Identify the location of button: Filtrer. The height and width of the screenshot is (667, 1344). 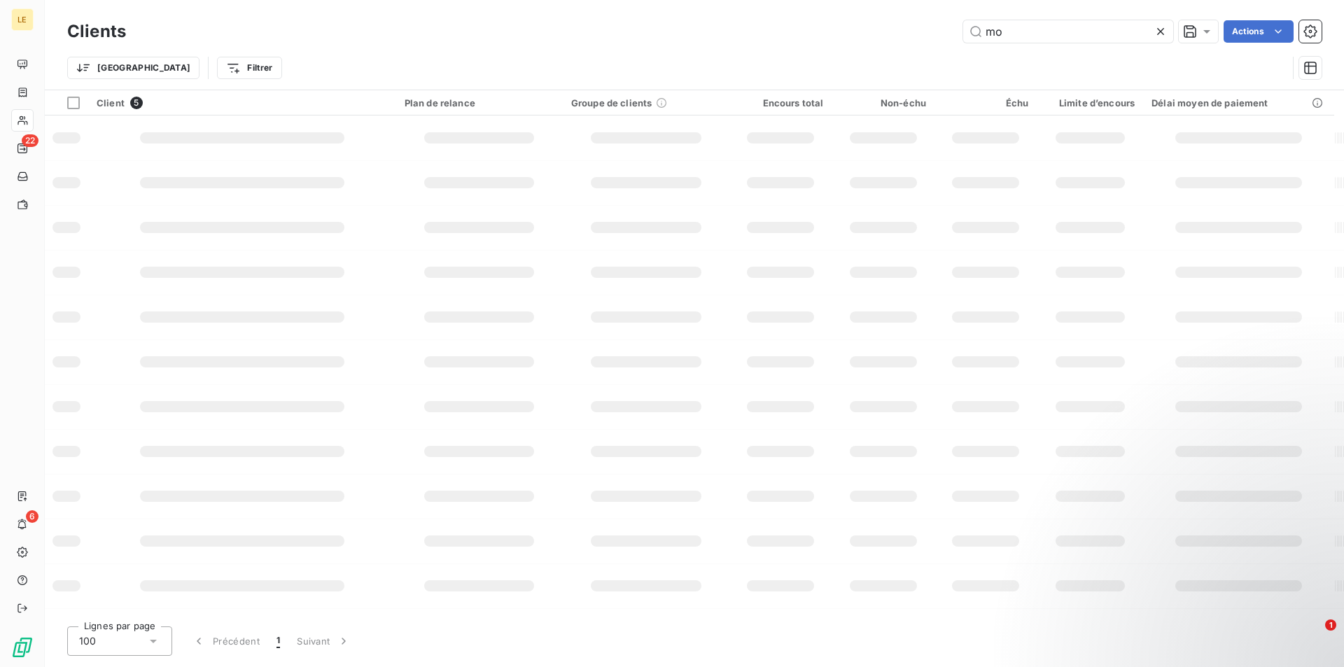
(249, 68).